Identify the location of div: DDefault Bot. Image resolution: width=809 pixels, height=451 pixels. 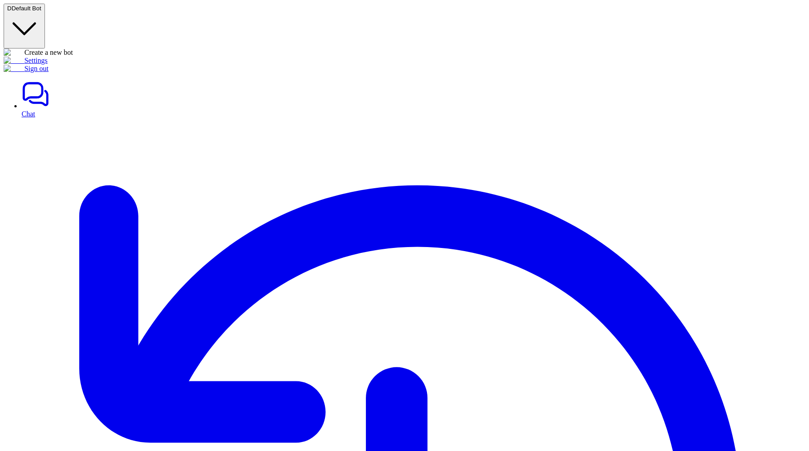
(404, 61).